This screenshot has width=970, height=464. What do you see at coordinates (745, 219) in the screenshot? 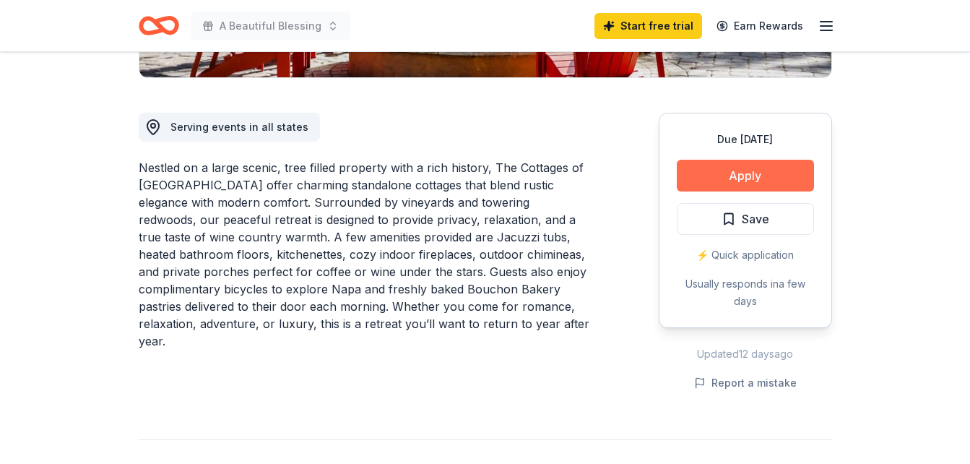
I see `button: Save` at bounding box center [745, 219].